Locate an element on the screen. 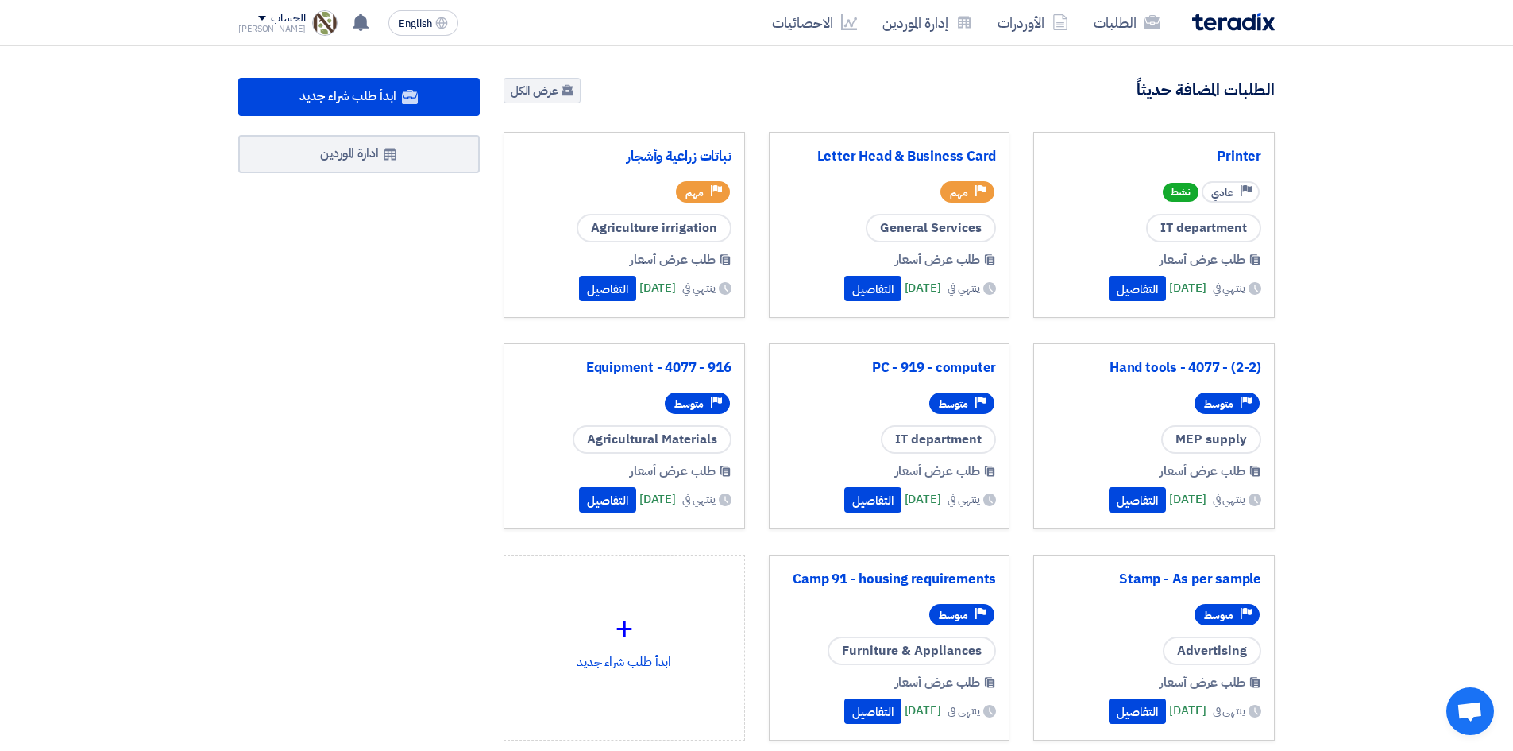 The image size is (1513, 751). span: ابدأ طلب شراء جديد is located at coordinates (347, 96).